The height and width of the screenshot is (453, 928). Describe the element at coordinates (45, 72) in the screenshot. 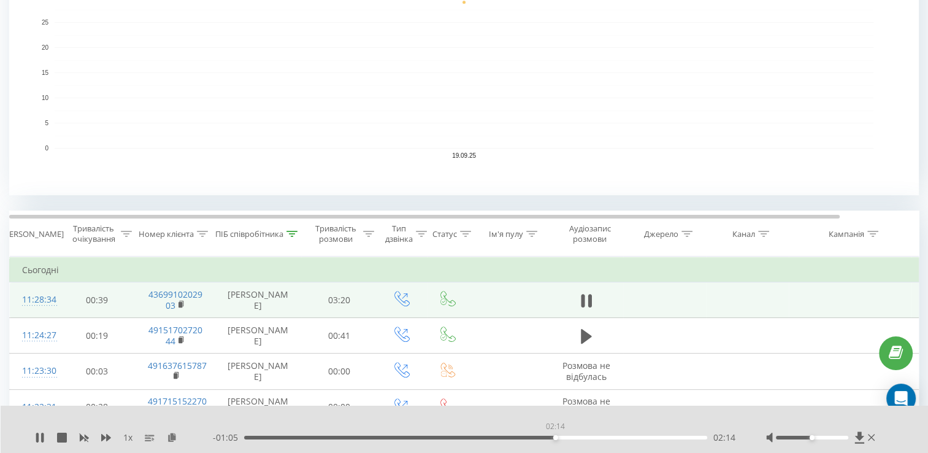

I see `text: 15` at that location.